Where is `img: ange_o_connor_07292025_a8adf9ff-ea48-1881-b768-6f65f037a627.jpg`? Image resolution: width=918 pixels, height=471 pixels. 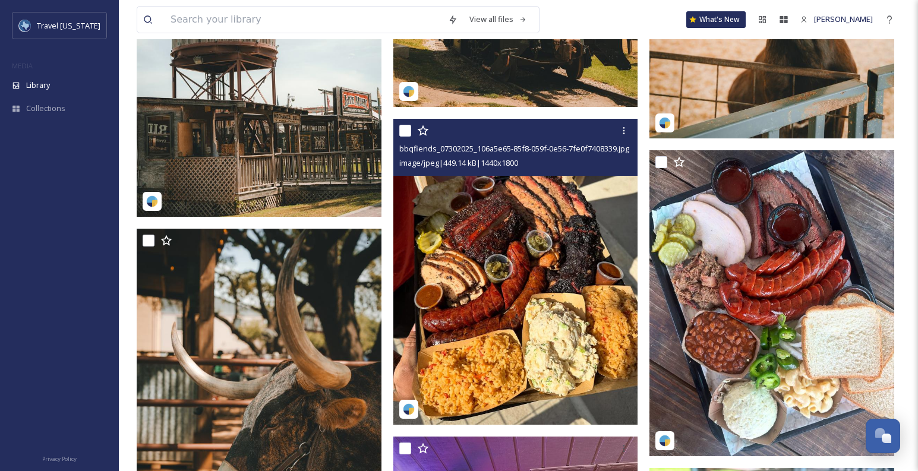 img: ange_o_connor_07292025_a8adf9ff-ea48-1881-b768-6f65f037a627.jpg is located at coordinates (772, 303).